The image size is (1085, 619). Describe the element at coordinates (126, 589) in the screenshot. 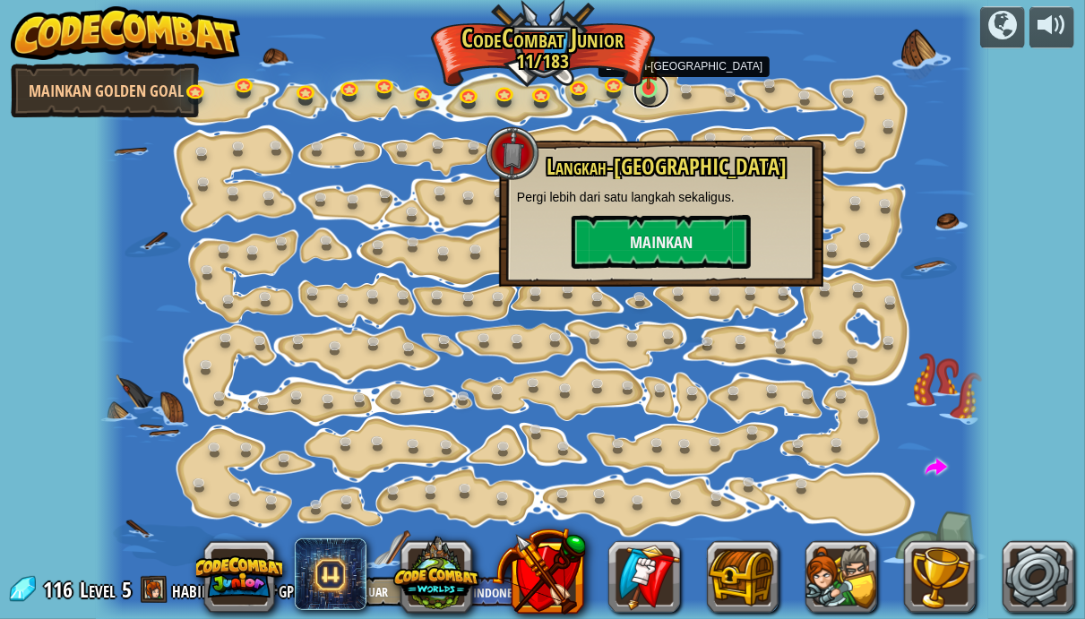

I see `span: 5` at that location.